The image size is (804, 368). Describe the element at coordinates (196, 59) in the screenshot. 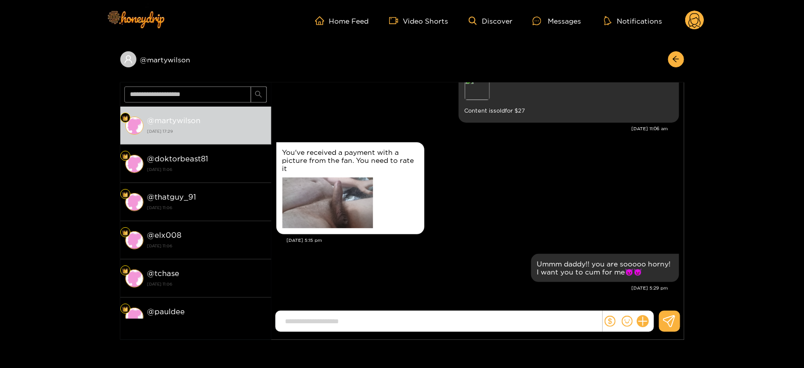

I see `div: @martywilson` at that location.